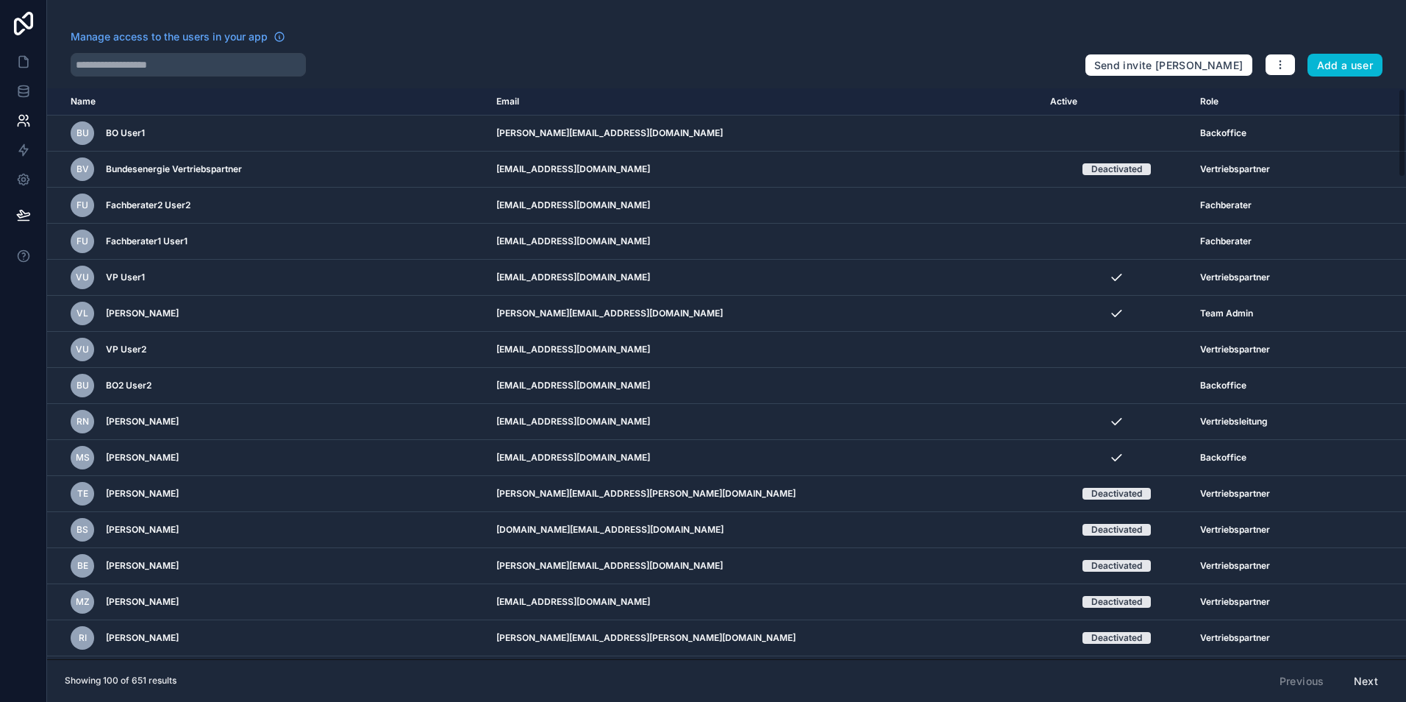  Describe the element at coordinates (148, 205) in the screenshot. I see `span: Fachberater2 User2` at that location.